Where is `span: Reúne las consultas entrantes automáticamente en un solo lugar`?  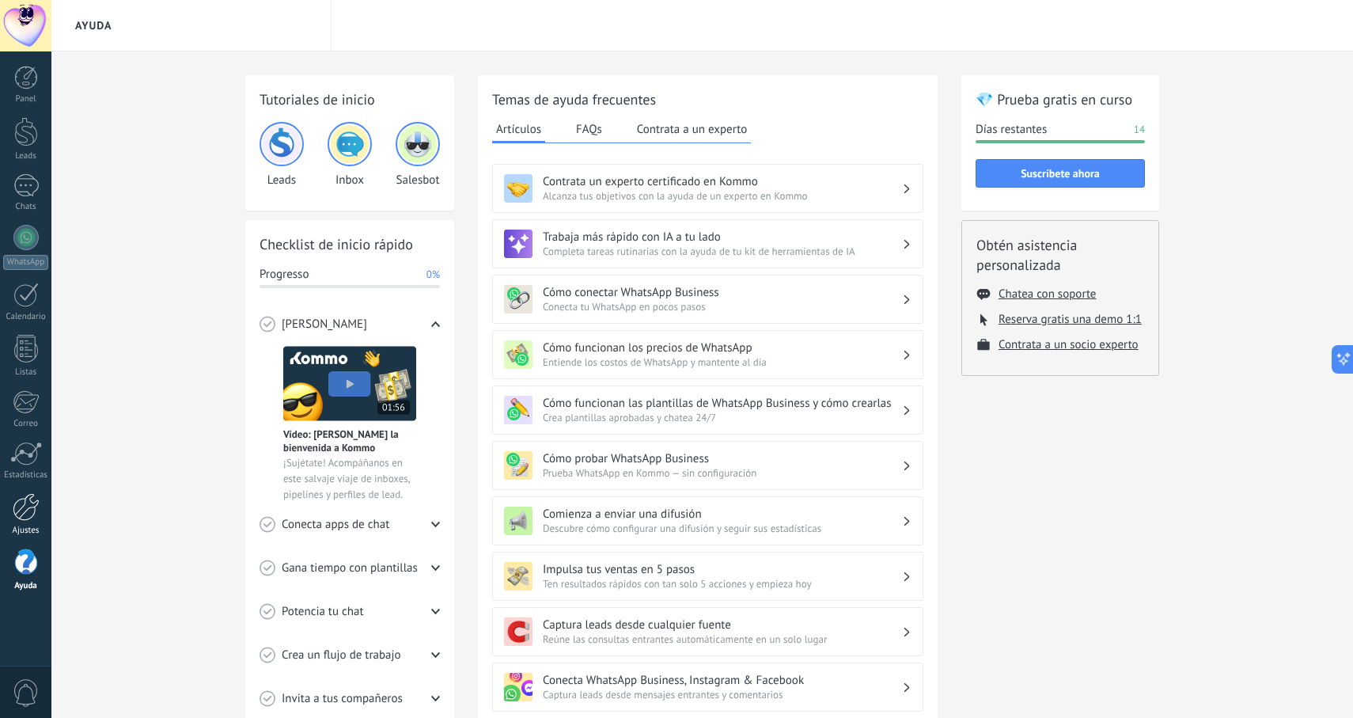 span: Reúne las consultas entrantes automáticamente en un solo lugar is located at coordinates (723, 639).